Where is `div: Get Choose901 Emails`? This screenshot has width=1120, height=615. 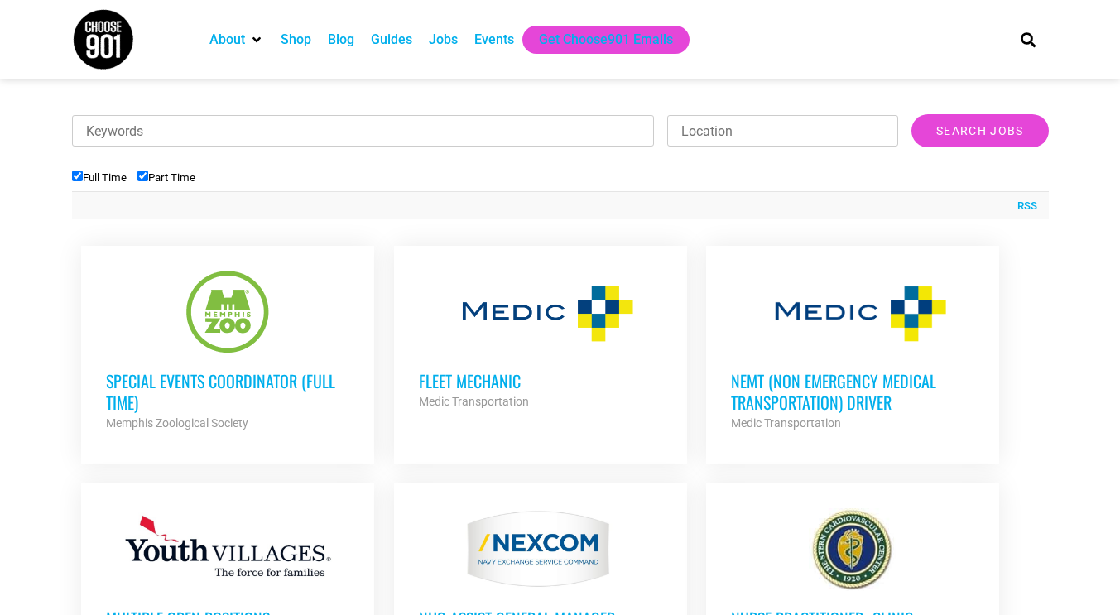
div: Get Choose901 Emails is located at coordinates (606, 40).